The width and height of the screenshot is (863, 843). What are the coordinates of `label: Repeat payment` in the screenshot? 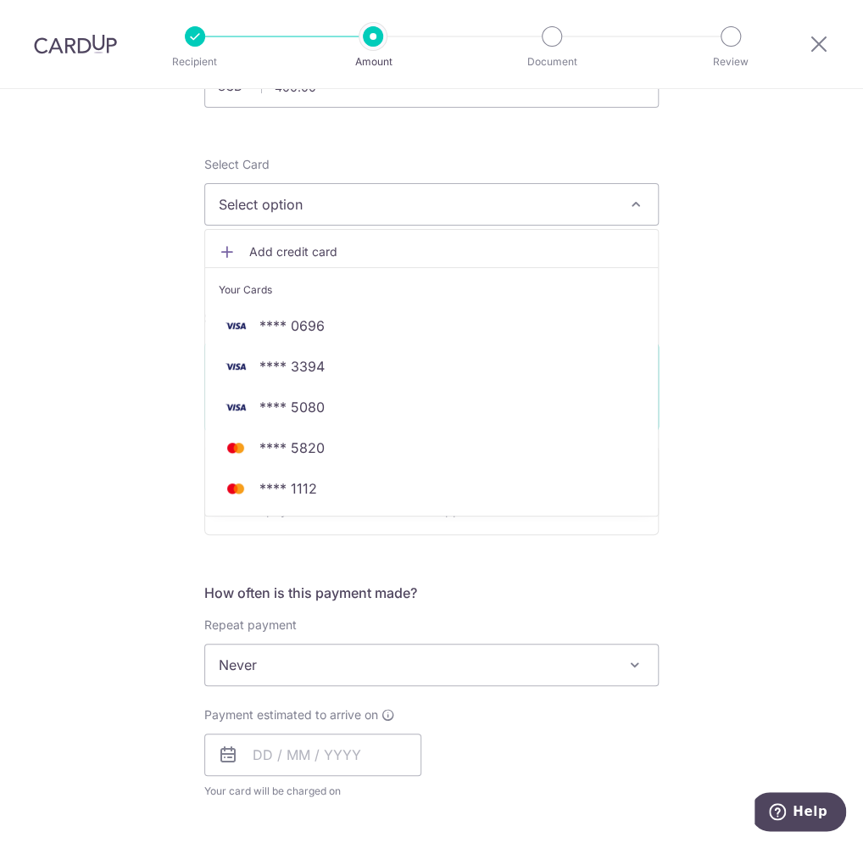 It's located at (250, 625).